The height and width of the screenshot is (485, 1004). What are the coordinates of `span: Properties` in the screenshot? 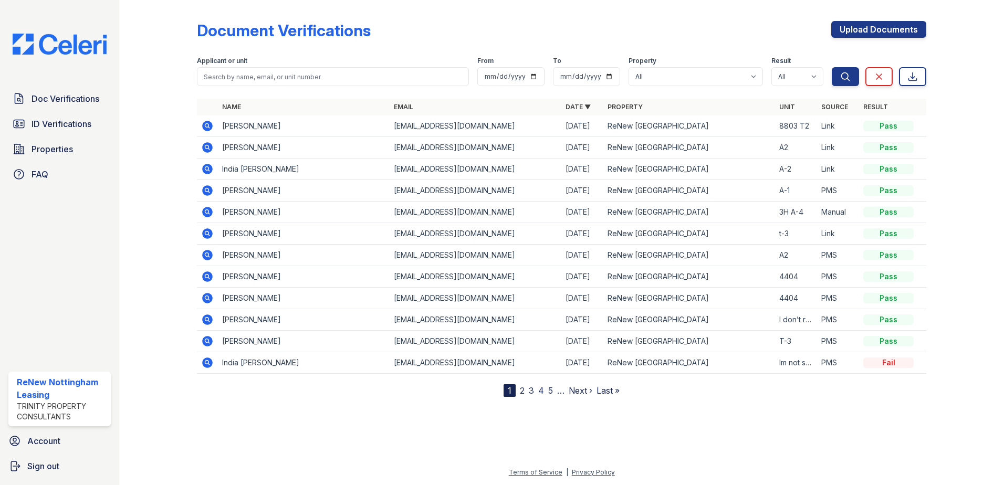 It's located at (52, 149).